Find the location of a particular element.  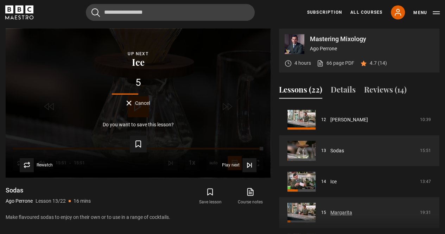

a: Subscription is located at coordinates (325, 12).